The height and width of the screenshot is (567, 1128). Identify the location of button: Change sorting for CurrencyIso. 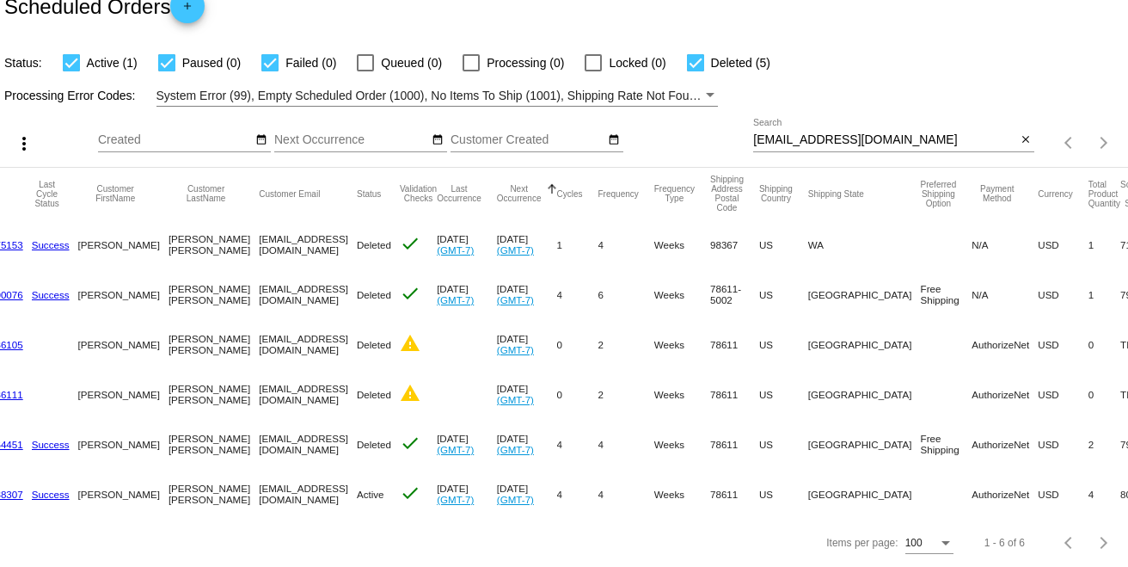
(1055, 194).